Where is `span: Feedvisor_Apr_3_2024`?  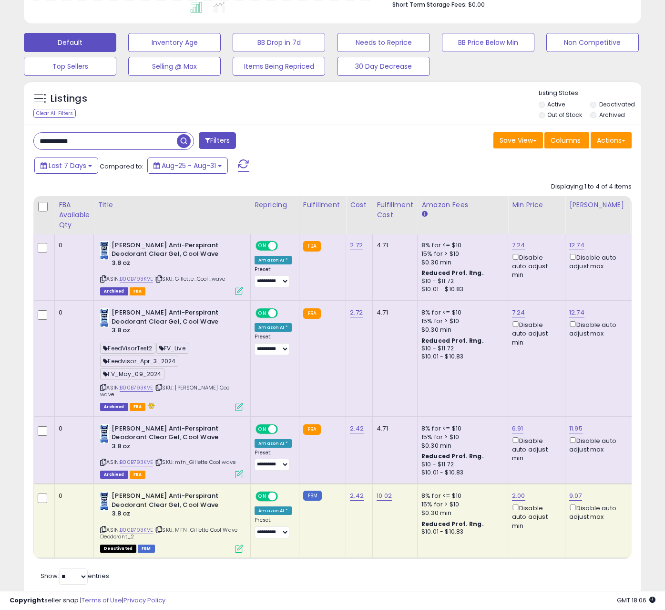 span: Feedvisor_Apr_3_2024 is located at coordinates (139, 361).